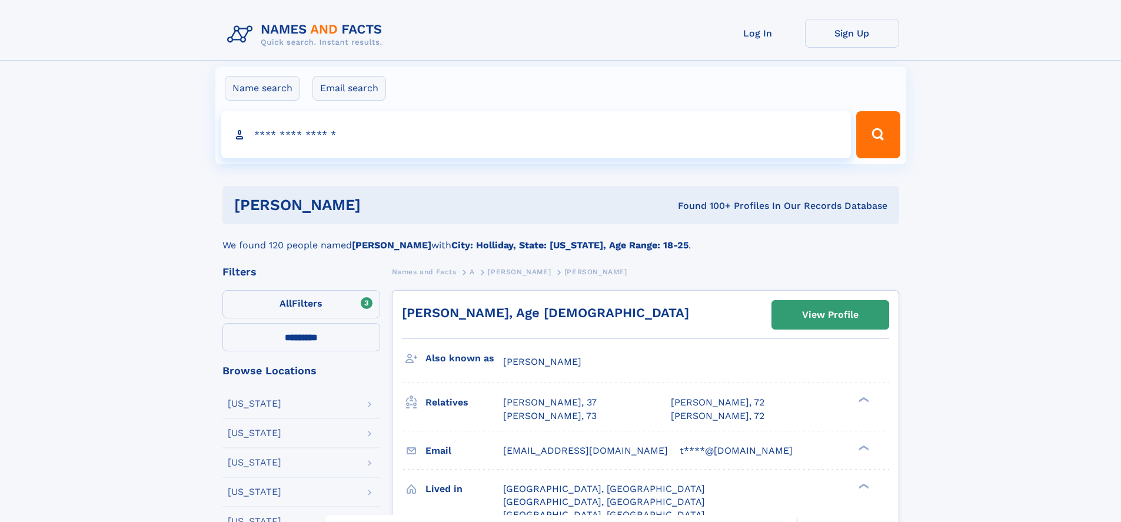  Describe the element at coordinates (472, 271) in the screenshot. I see `a: A` at that location.